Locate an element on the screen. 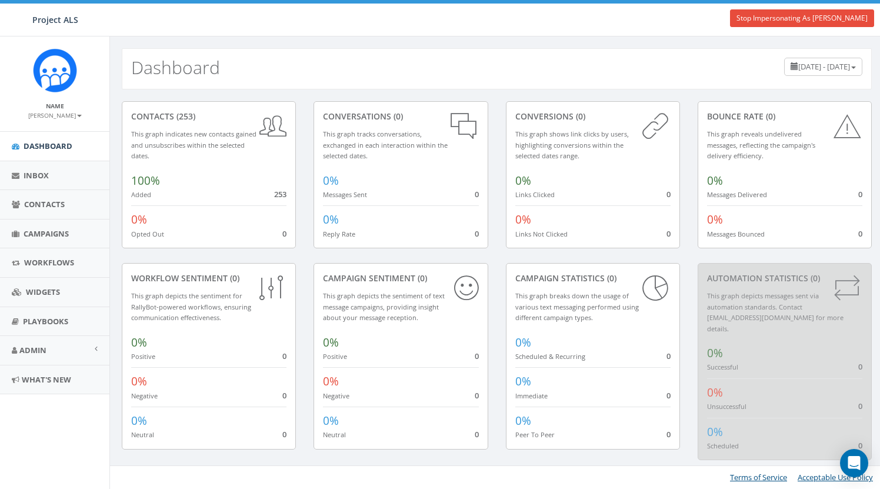 Image resolution: width=880 pixels, height=489 pixels. small: This graph shows link clicks by users, highlighting conversions within the selected dates range. is located at coordinates (572, 145).